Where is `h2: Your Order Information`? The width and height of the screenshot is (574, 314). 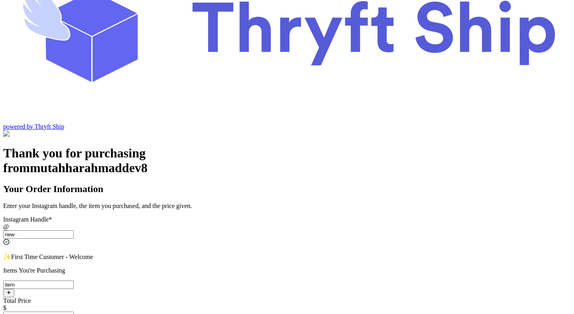 h2: Your Order Information is located at coordinates (287, 189).